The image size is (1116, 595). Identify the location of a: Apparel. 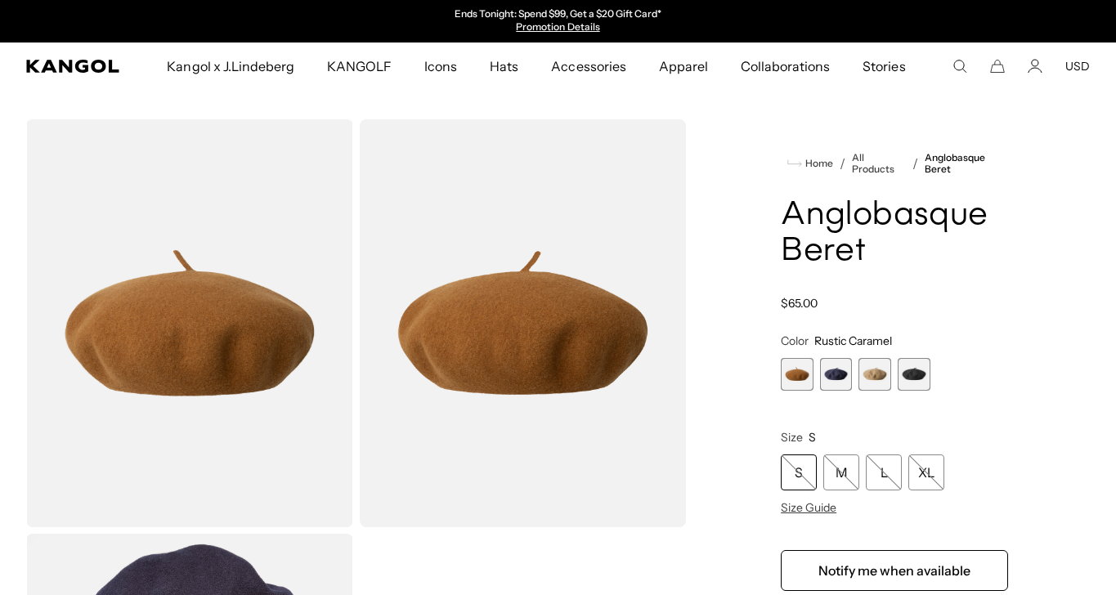
(684, 66).